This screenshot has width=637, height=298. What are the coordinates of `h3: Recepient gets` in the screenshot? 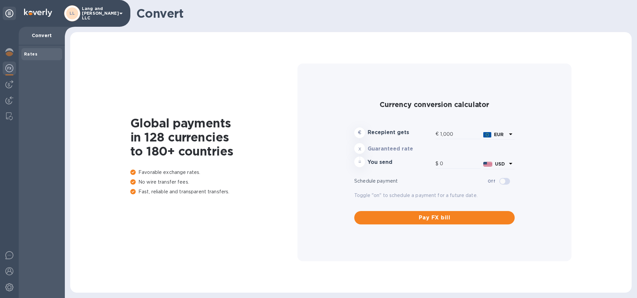 It's located at (400, 132).